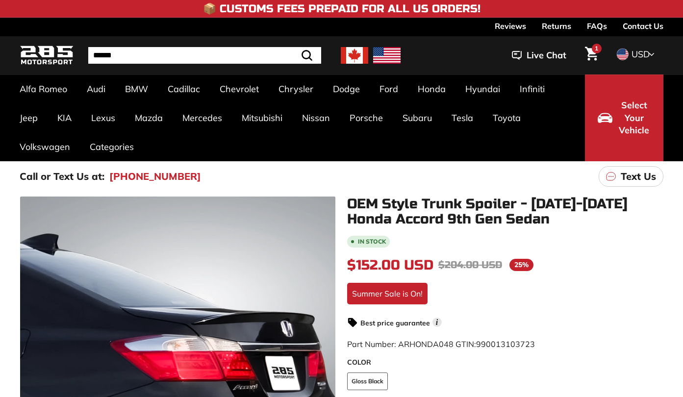  I want to click on a: Subaru, so click(417, 118).